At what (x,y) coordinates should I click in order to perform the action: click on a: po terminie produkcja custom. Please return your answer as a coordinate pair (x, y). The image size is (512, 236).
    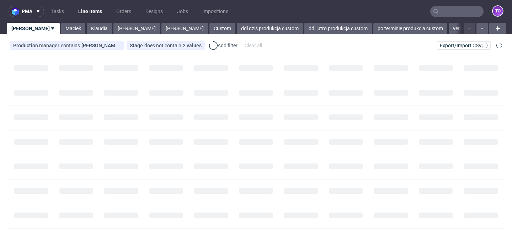
    Looking at the image, I should click on (411, 28).